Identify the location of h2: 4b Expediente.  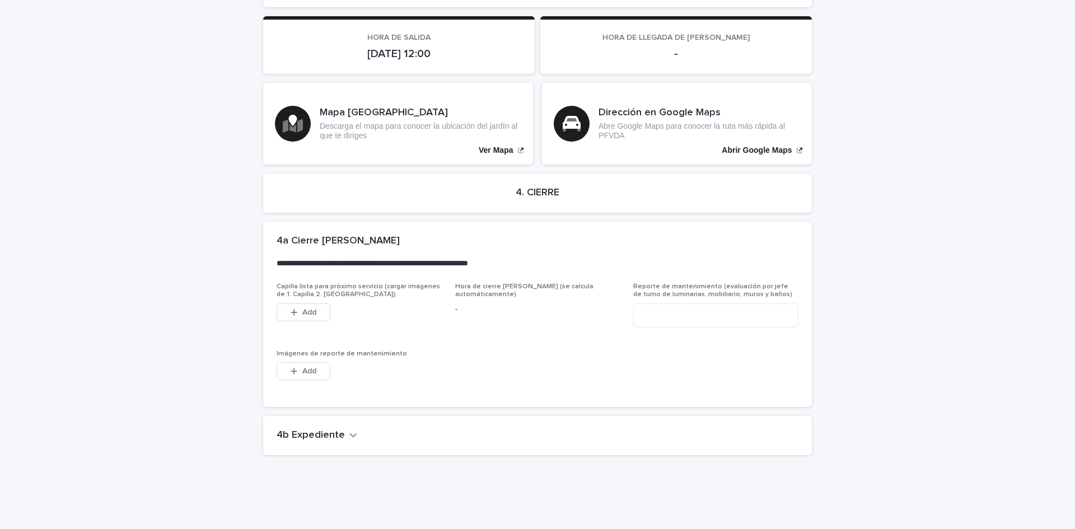
(311, 436).